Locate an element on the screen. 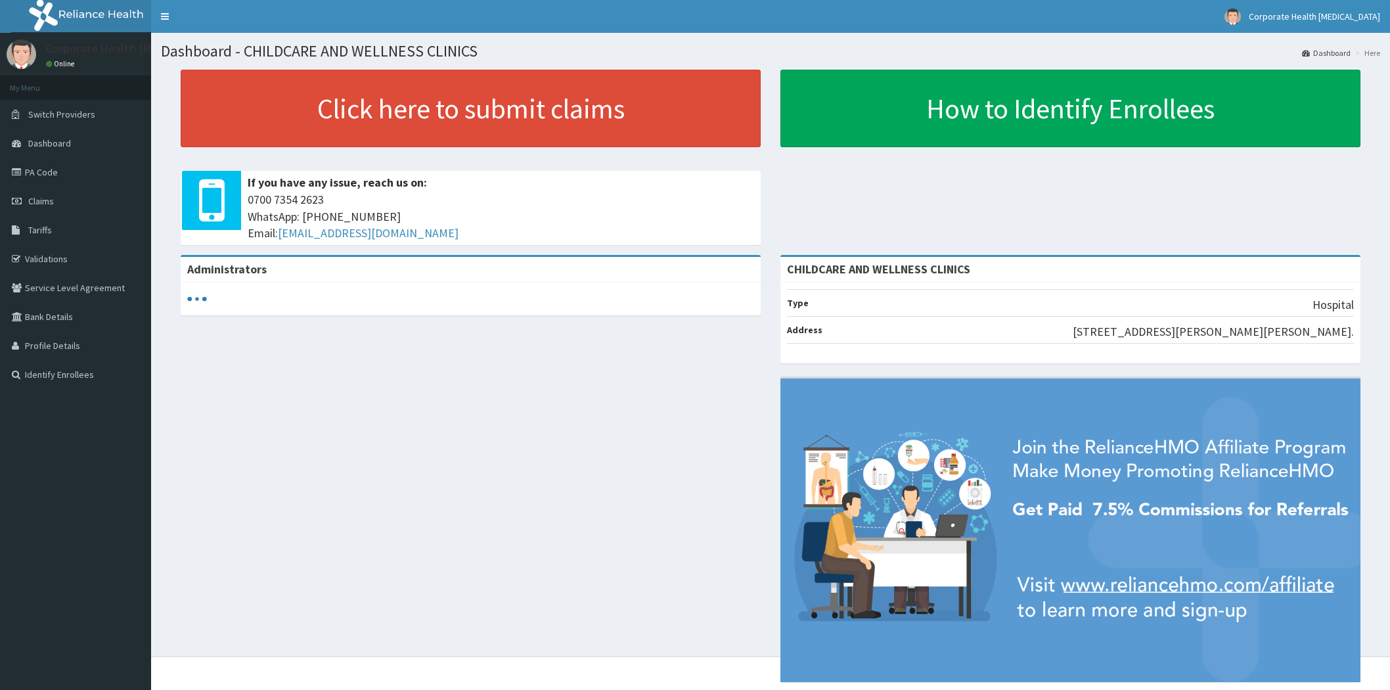 The height and width of the screenshot is (690, 1390). span: Dashboard is located at coordinates (49, 143).